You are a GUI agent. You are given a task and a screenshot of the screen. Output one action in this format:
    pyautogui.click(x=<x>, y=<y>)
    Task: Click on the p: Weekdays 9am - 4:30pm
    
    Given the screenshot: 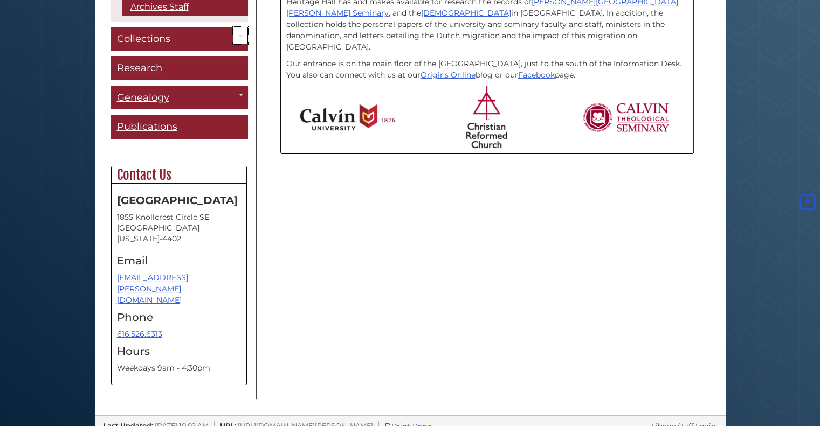 What is the action you would take?
    pyautogui.click(x=179, y=368)
    